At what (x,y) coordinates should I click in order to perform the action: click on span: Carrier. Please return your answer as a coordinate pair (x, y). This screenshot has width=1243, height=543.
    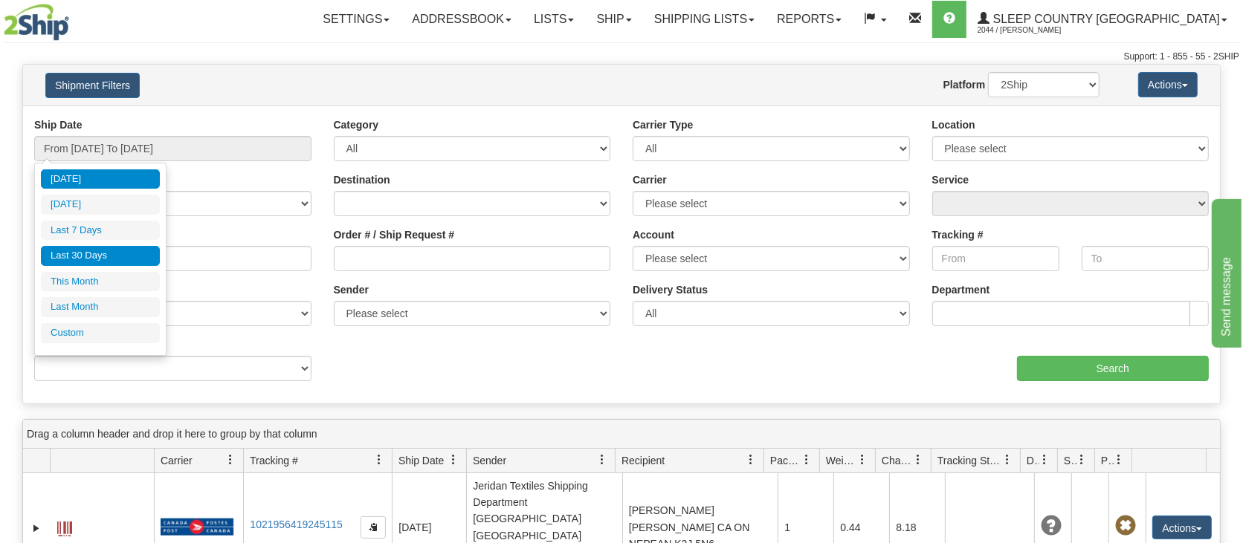
    Looking at the image, I should click on (176, 461).